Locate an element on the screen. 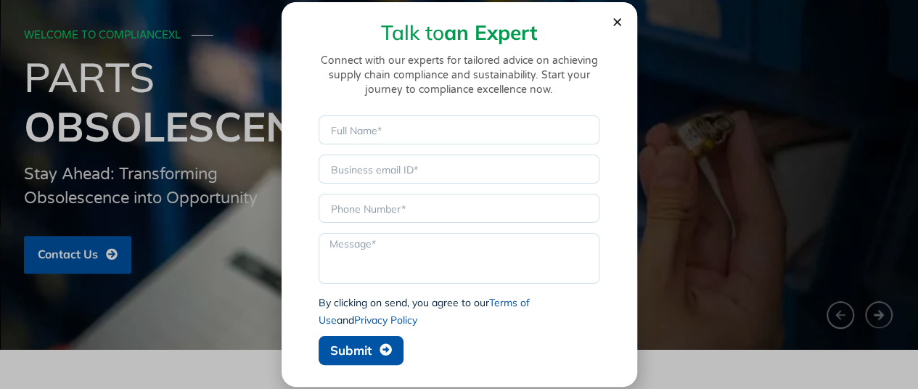 The image size is (918, 389). a: Privacy Policy is located at coordinates (386, 320).